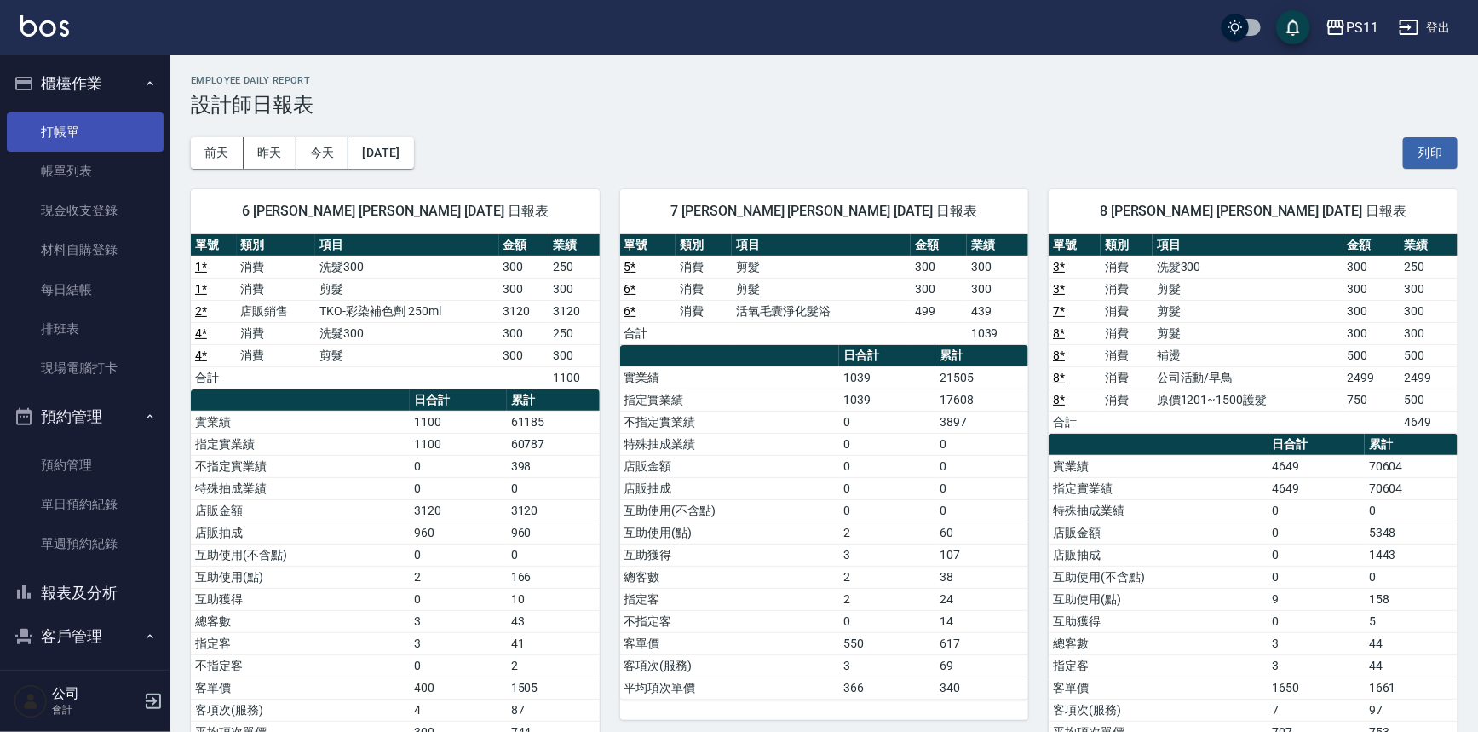 The width and height of the screenshot is (1478, 732). Describe the element at coordinates (1317, 710) in the screenshot. I see `td: 7` at that location.